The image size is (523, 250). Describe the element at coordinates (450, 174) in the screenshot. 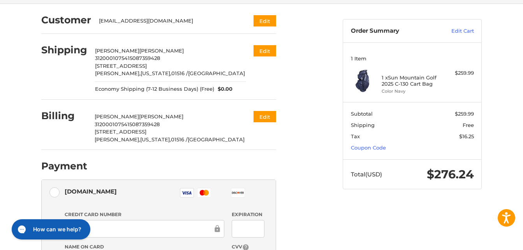

I see `span: $276.24` at that location.